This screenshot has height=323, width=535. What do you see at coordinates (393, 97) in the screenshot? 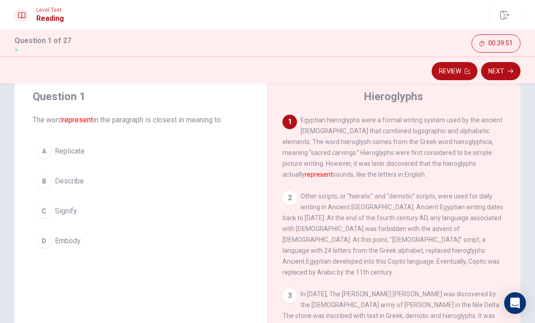
I see `h4: Hieroglyphs` at bounding box center [393, 97].